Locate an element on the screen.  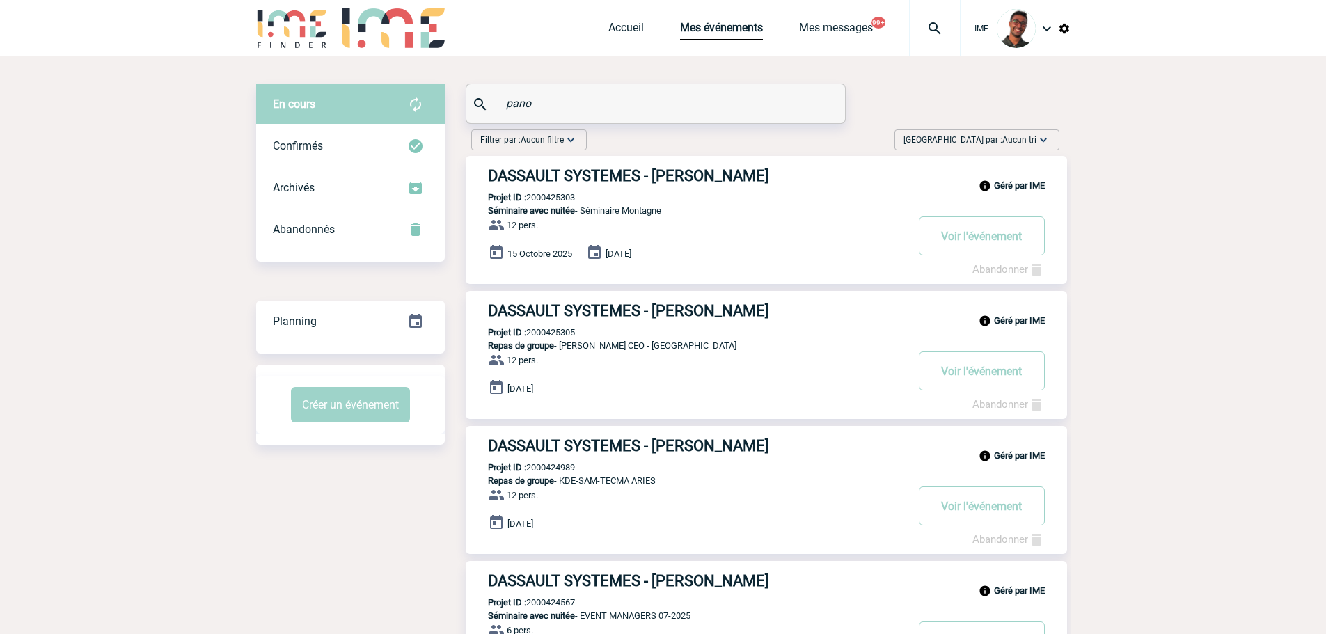
a: Mes événements is located at coordinates (721, 31).